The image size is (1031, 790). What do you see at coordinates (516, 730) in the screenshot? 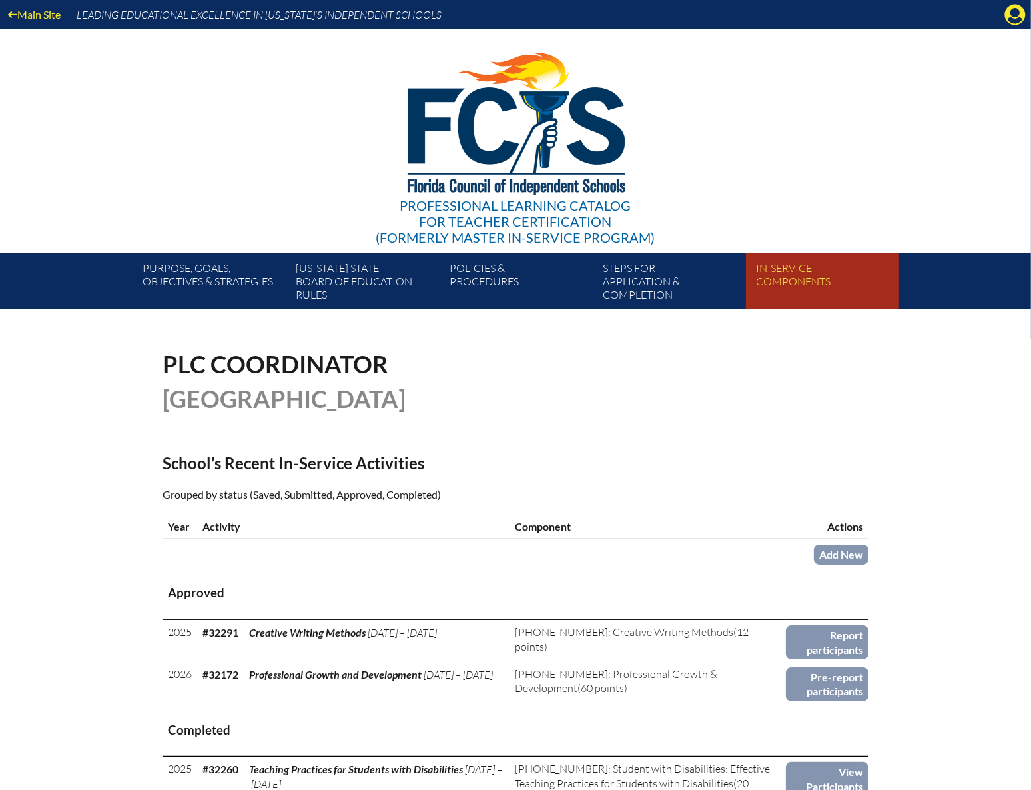
I see `h3: Completed` at bounding box center [516, 730].